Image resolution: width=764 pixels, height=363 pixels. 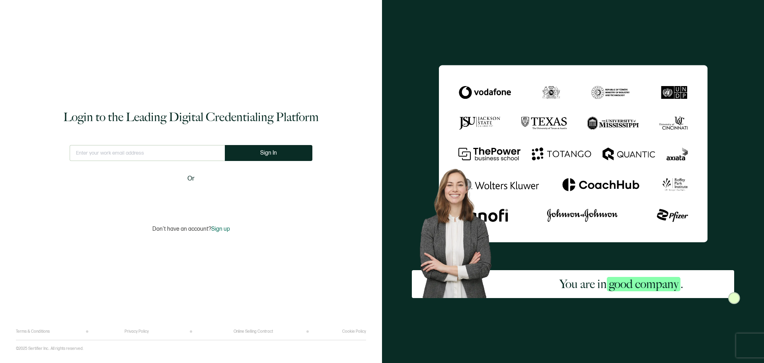 I want to click on p: Don't have an account?, so click(x=191, y=228).